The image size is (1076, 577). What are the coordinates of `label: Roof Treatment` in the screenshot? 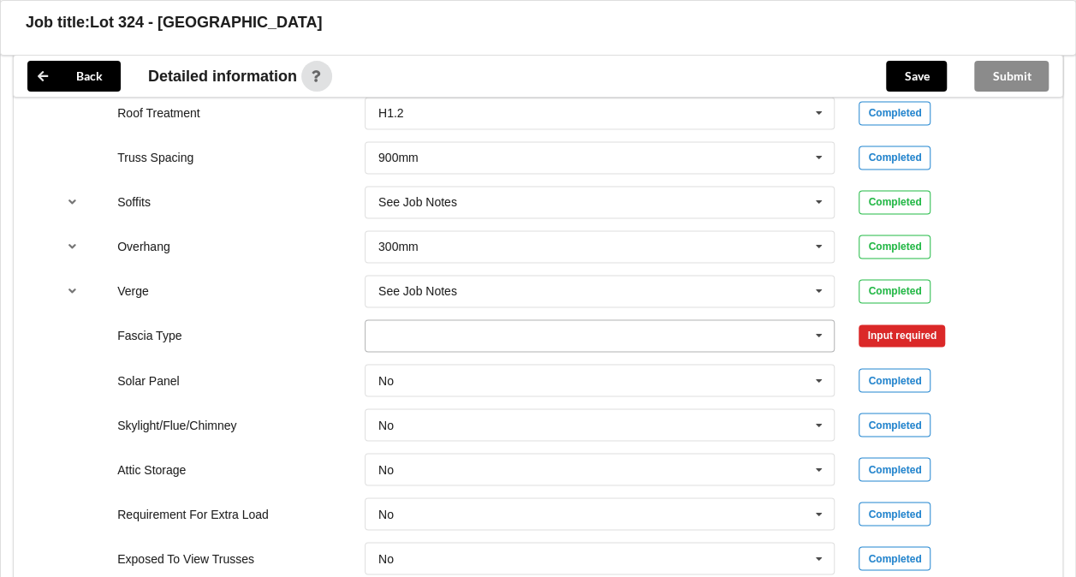 It's located at (158, 113).